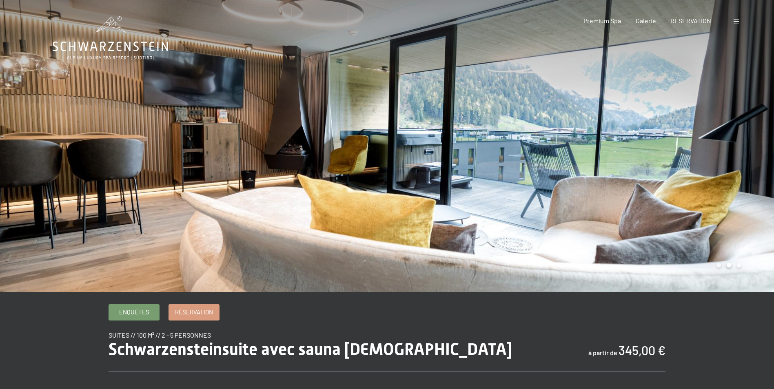 This screenshot has height=389, width=774. What do you see at coordinates (603, 353) in the screenshot?
I see `span: à partir de` at bounding box center [603, 353].